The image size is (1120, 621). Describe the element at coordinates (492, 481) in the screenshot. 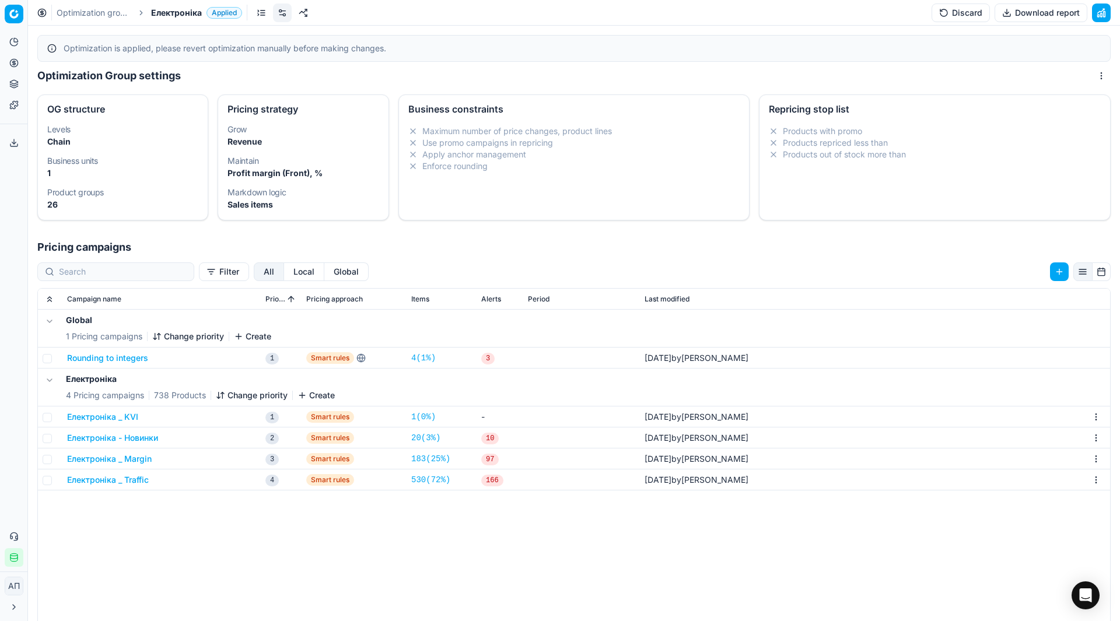

I see `span: 166` at that location.